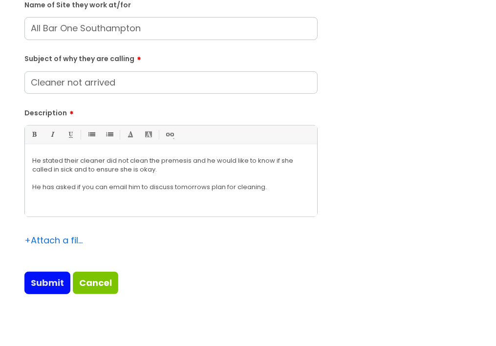 This screenshot has width=496, height=346. What do you see at coordinates (47, 283) in the screenshot?
I see `input: Submit` at bounding box center [47, 283].